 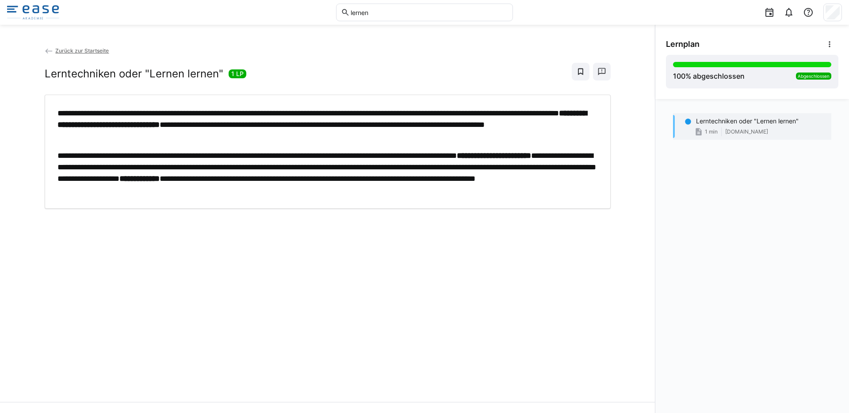 I want to click on div: % abgeschlossen, so click(x=709, y=76).